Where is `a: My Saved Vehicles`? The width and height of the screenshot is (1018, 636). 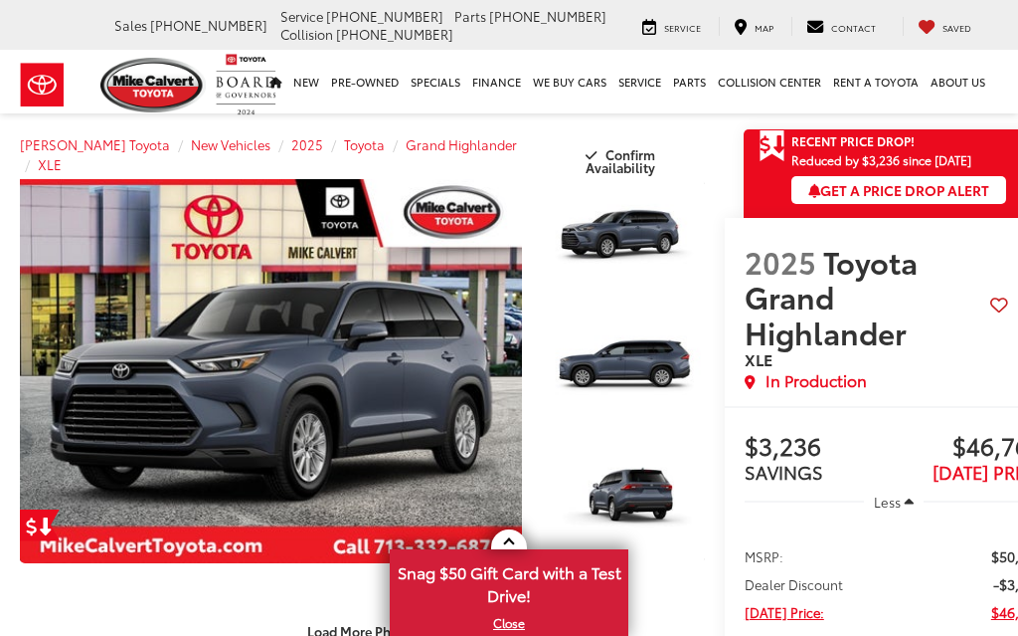 a: My Saved Vehicles is located at coordinates (945, 26).